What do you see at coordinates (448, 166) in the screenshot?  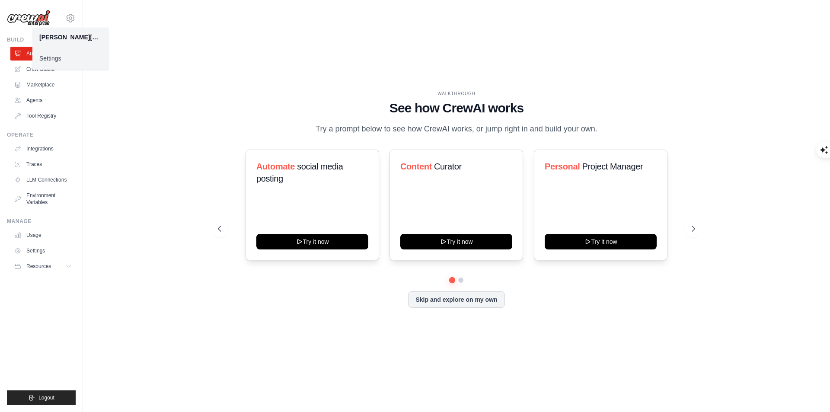 I see `span: Curator` at bounding box center [448, 166].